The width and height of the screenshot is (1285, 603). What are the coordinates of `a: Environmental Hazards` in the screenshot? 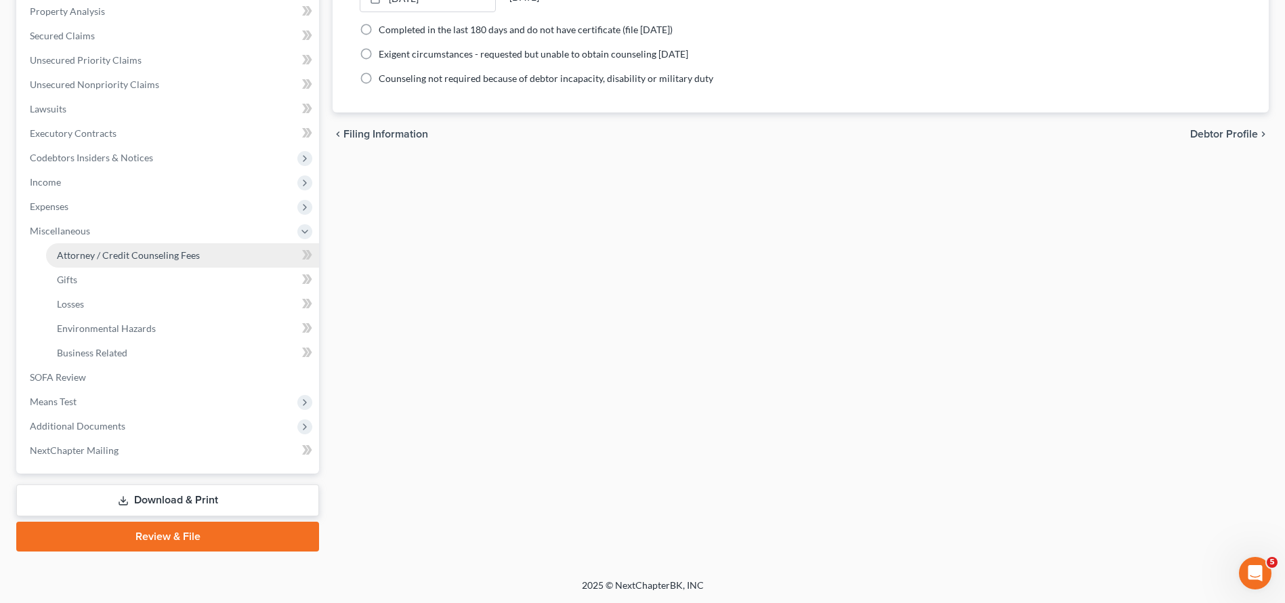 It's located at (182, 329).